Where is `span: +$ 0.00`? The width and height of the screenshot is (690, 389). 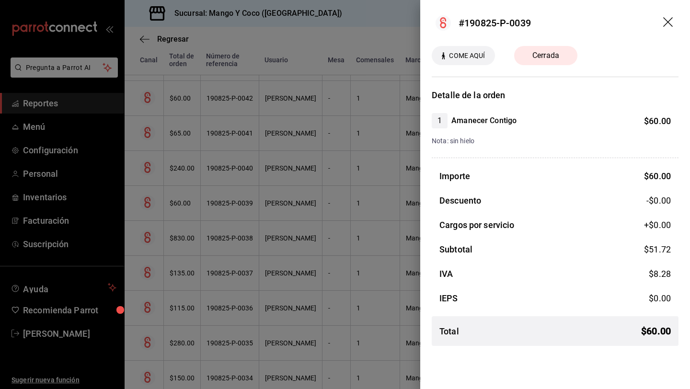 span: +$ 0.00 is located at coordinates (657, 225).